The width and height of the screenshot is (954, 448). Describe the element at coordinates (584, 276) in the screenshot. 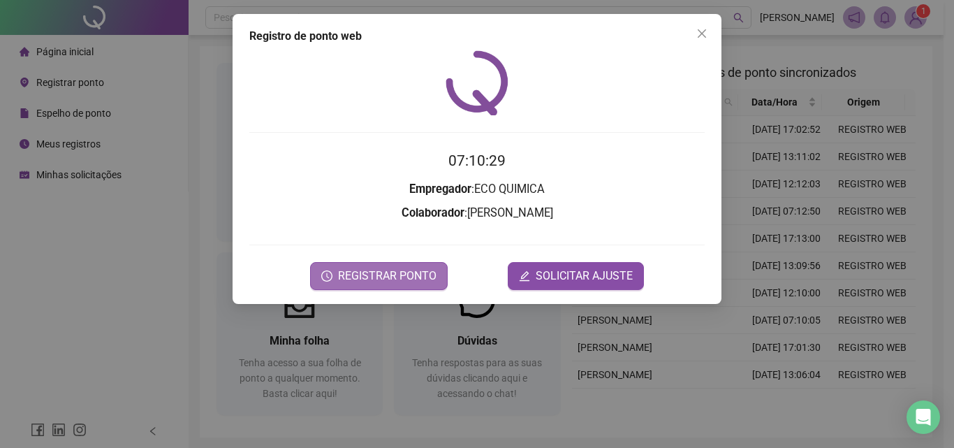

I see `span: SOLICITAR AJUSTE` at that location.